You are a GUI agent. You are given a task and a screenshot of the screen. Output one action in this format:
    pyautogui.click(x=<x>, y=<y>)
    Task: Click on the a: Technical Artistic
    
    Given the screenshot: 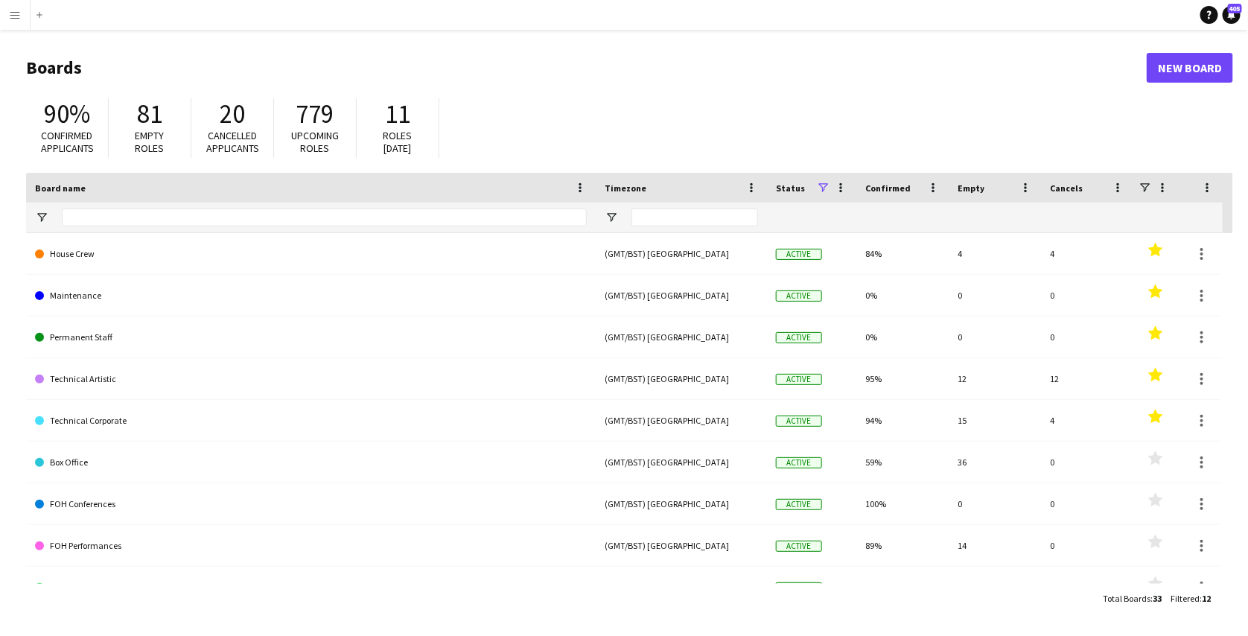 What is the action you would take?
    pyautogui.click(x=311, y=379)
    